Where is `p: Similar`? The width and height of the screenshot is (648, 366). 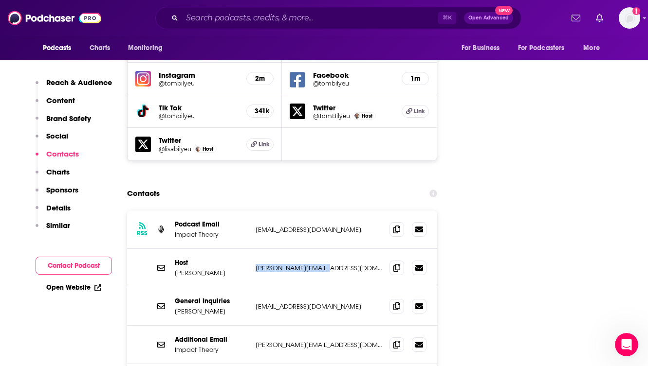 p: Similar is located at coordinates (58, 225).